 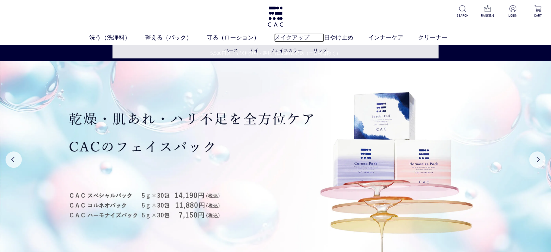 What do you see at coordinates (346, 37) in the screenshot?
I see `a: 日やけ止め` at bounding box center [346, 37].